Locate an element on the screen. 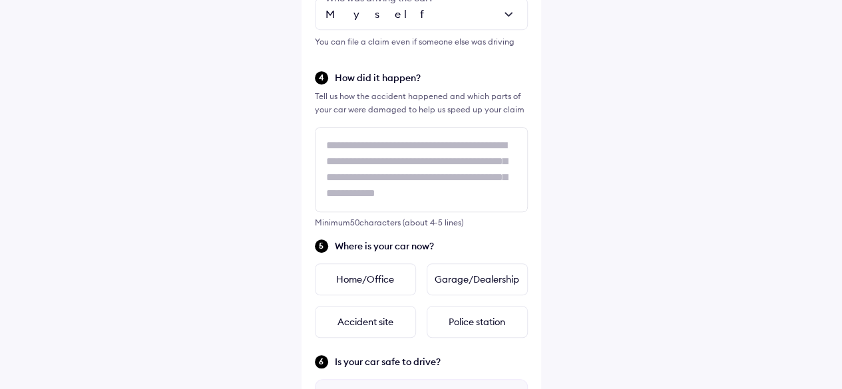 The image size is (842, 389). span: Is your car safe to drive? is located at coordinates (431, 362).